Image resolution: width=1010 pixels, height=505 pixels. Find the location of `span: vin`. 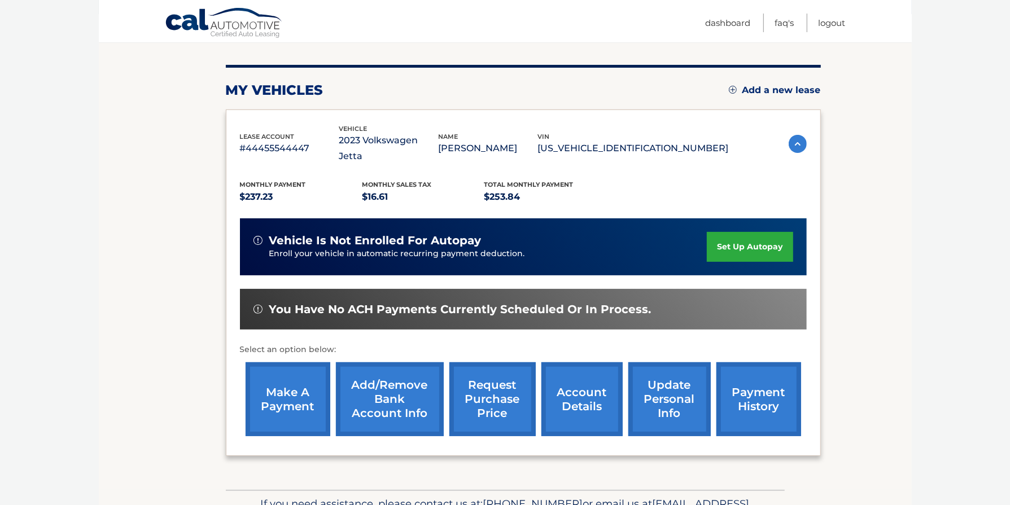

span: vin is located at coordinates (543, 137).